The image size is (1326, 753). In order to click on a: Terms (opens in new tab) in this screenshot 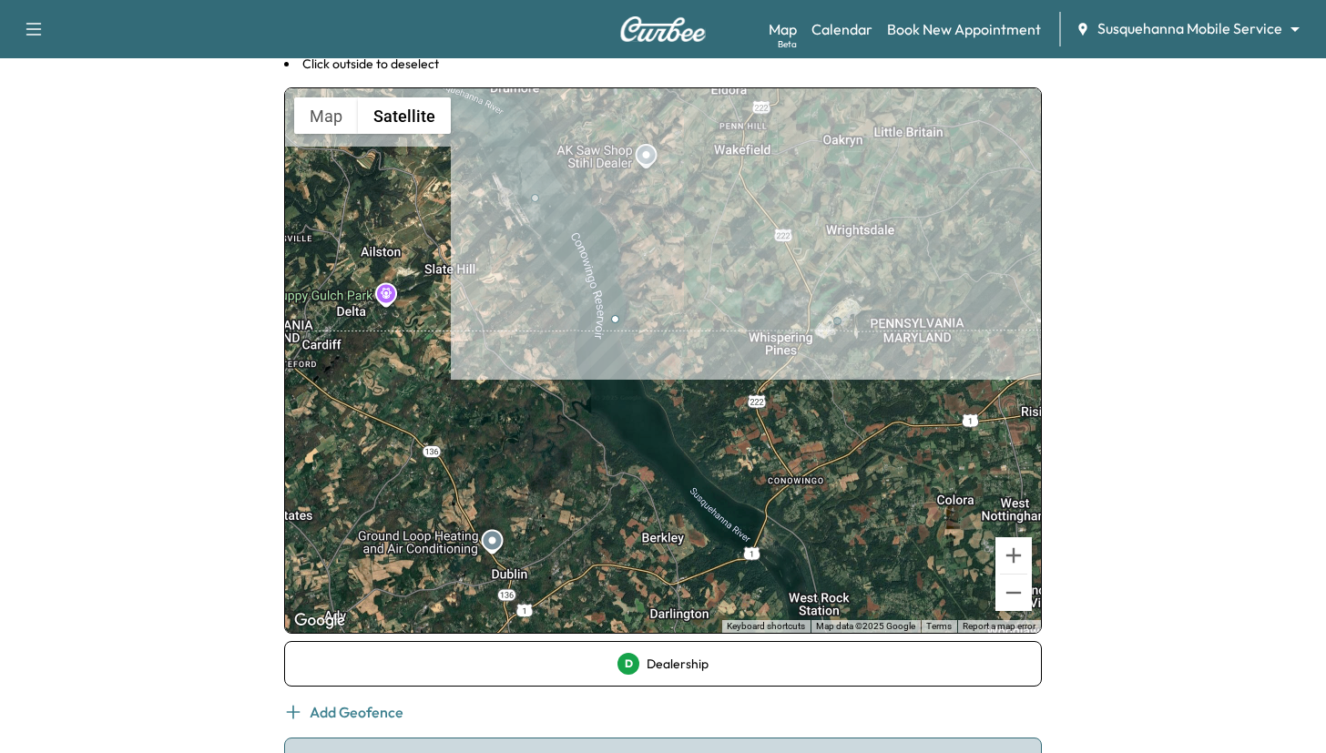, I will do `click(939, 626)`.